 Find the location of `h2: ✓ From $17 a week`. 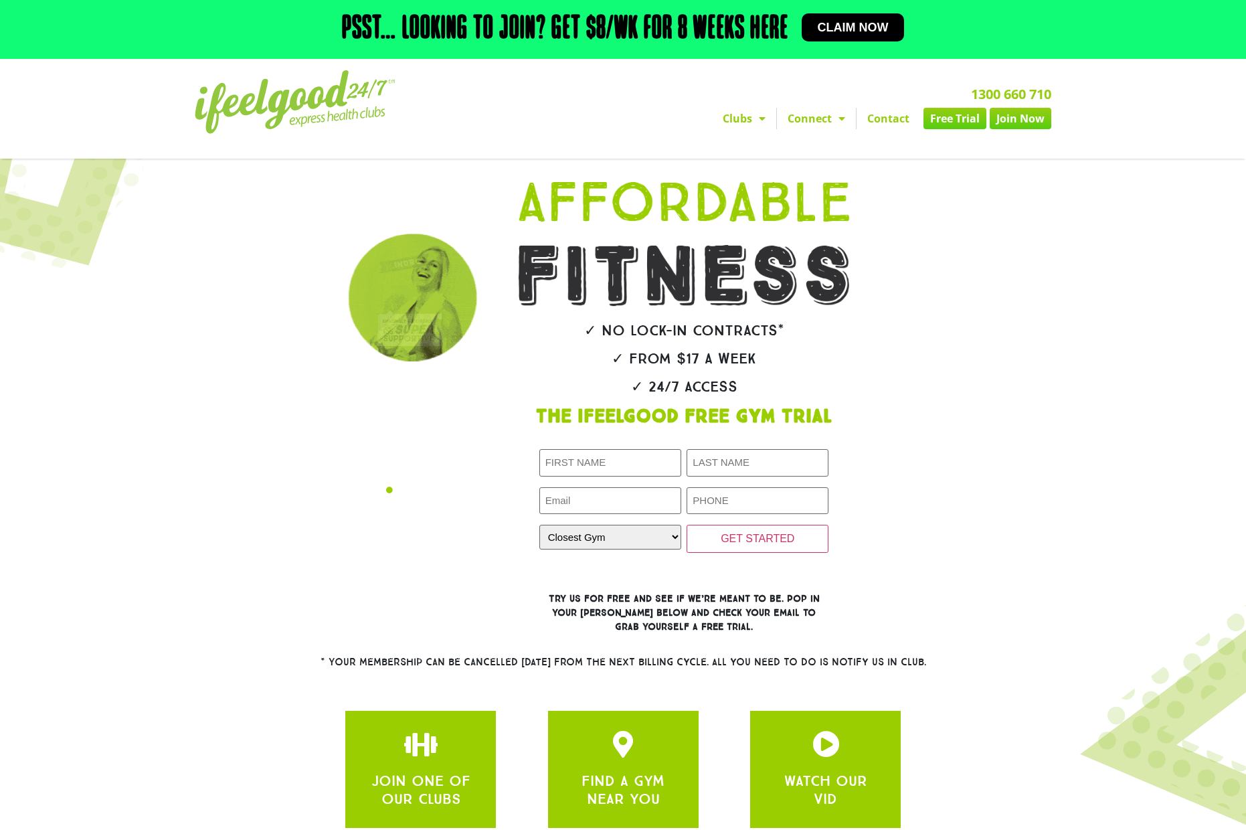

h2: ✓ From $17 a week is located at coordinates (684, 359).